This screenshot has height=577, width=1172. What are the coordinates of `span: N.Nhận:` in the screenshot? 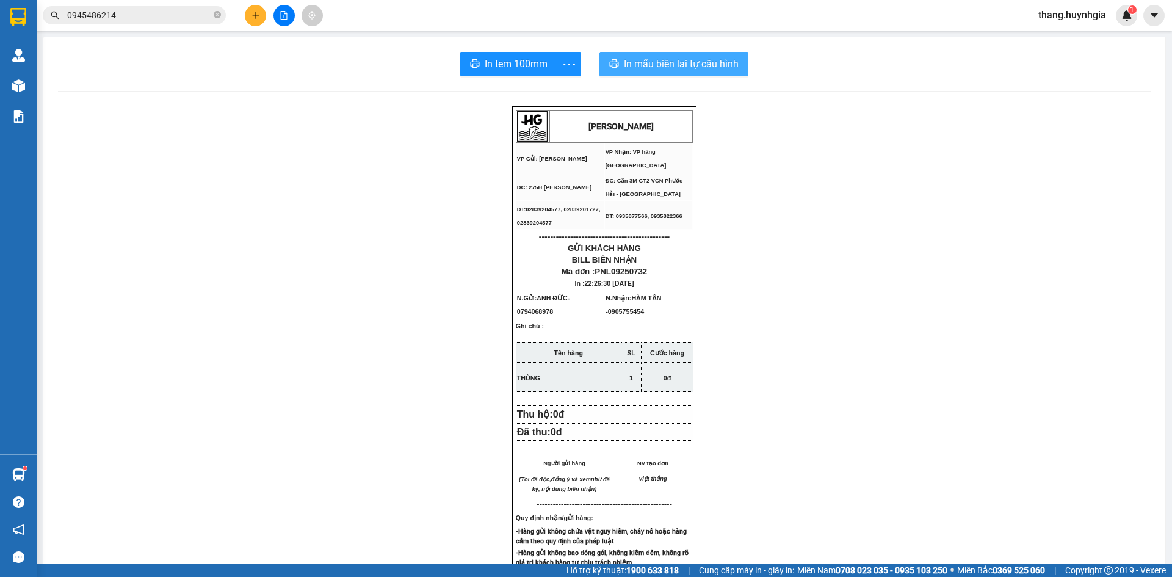 It's located at (633, 305).